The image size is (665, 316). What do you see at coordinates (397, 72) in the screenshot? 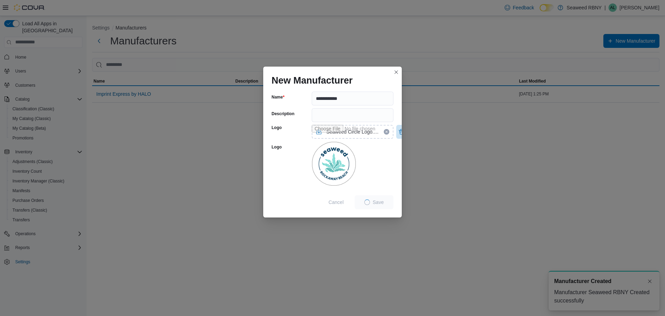
I see `button: Closes this modal window` at bounding box center [397, 72].